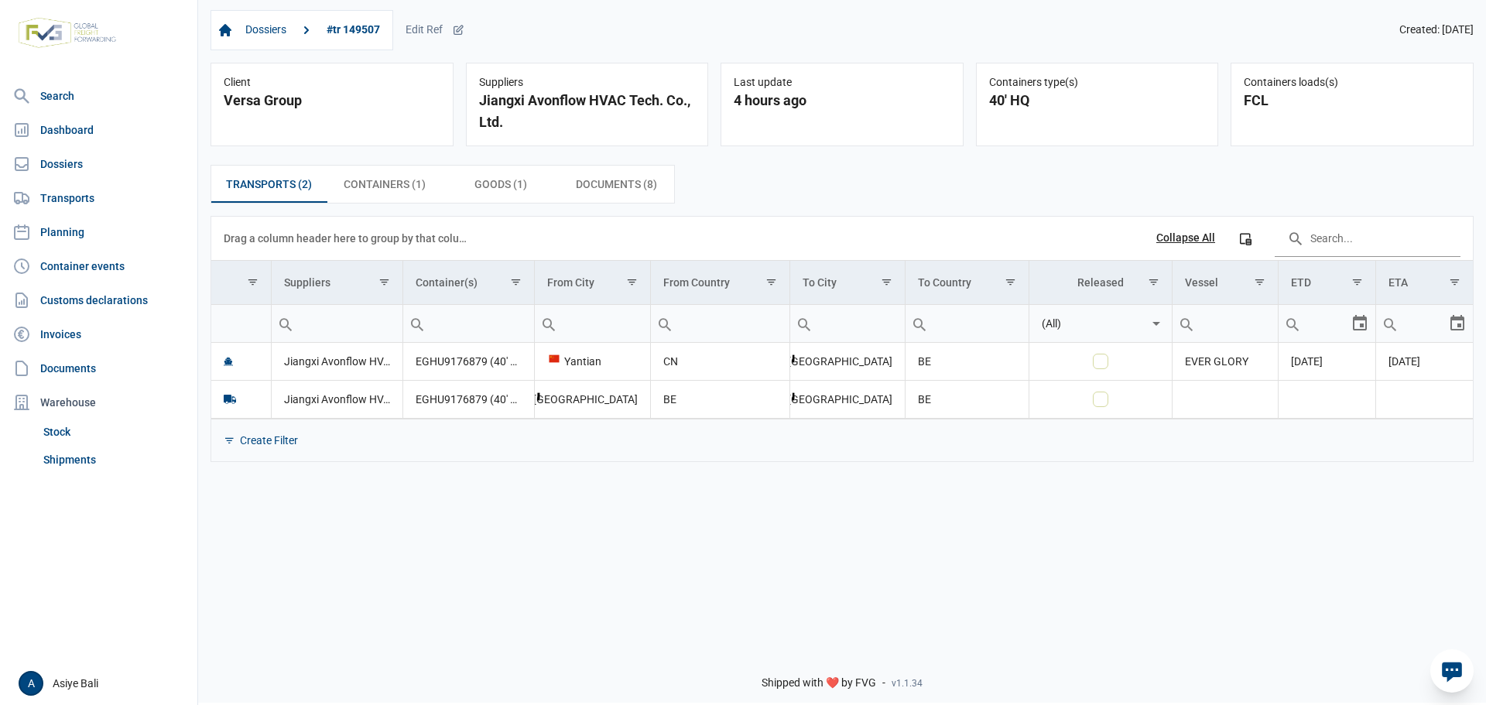  I want to click on span: Show filter options for column 'To Country', so click(1010, 282).